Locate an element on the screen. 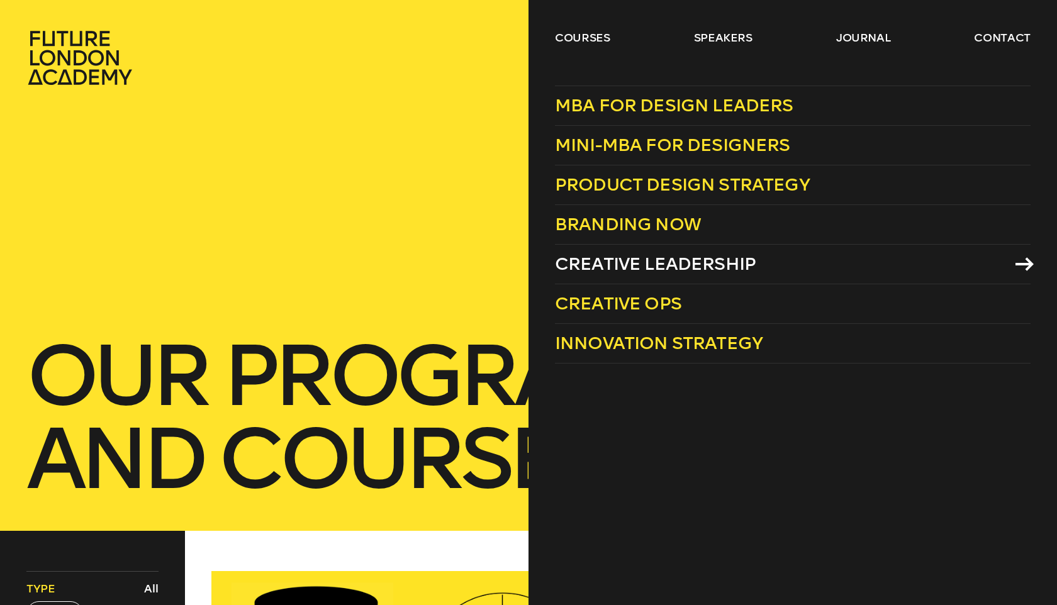 The width and height of the screenshot is (1057, 605). a: Product Design Strategy is located at coordinates (793, 185).